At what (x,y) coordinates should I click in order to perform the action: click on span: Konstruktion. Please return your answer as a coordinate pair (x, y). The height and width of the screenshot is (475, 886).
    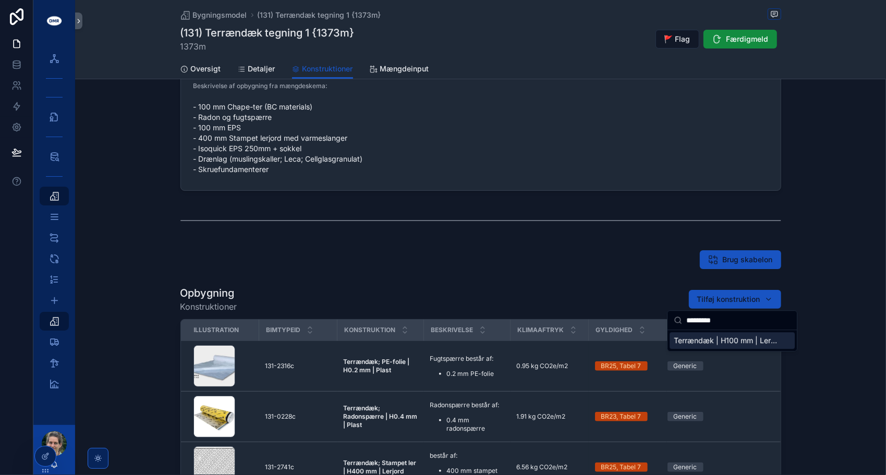
    Looking at the image, I should click on (370, 330).